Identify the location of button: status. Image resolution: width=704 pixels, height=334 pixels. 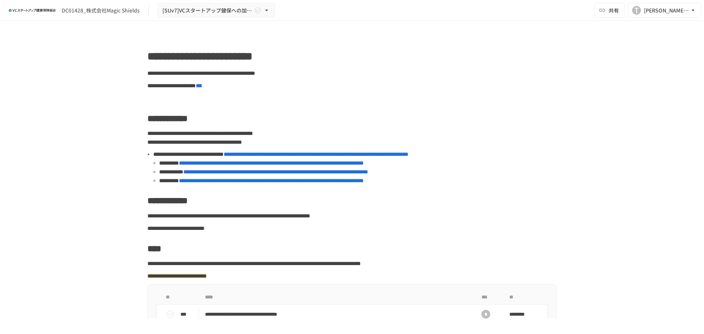
(170, 314).